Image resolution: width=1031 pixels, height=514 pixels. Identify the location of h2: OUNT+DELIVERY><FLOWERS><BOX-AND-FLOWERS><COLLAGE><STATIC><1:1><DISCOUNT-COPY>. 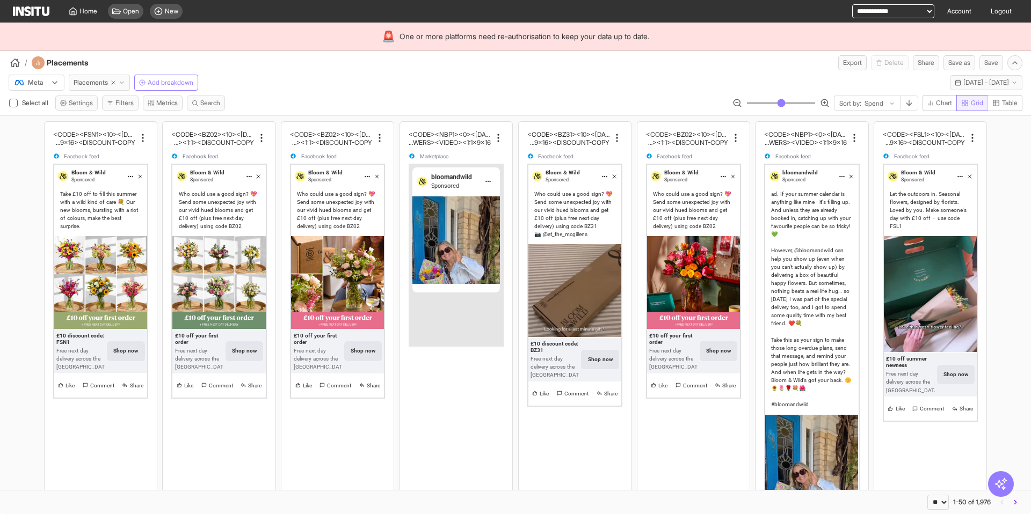
(331, 142).